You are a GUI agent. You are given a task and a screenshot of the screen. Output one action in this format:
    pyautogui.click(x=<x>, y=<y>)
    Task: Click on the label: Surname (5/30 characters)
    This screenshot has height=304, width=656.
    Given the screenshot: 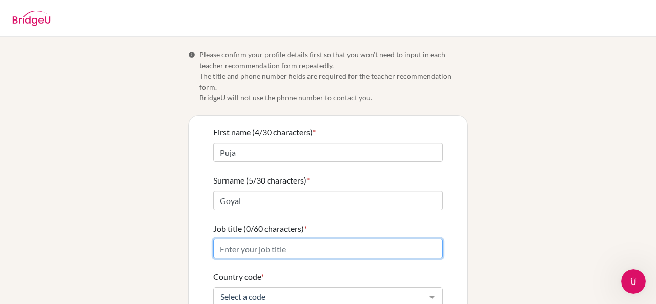 What is the action you would take?
    pyautogui.click(x=261, y=180)
    